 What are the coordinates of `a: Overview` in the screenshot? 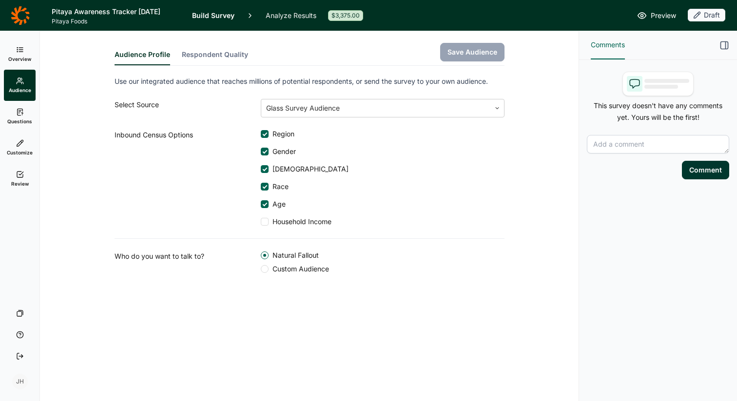 It's located at (19, 54).